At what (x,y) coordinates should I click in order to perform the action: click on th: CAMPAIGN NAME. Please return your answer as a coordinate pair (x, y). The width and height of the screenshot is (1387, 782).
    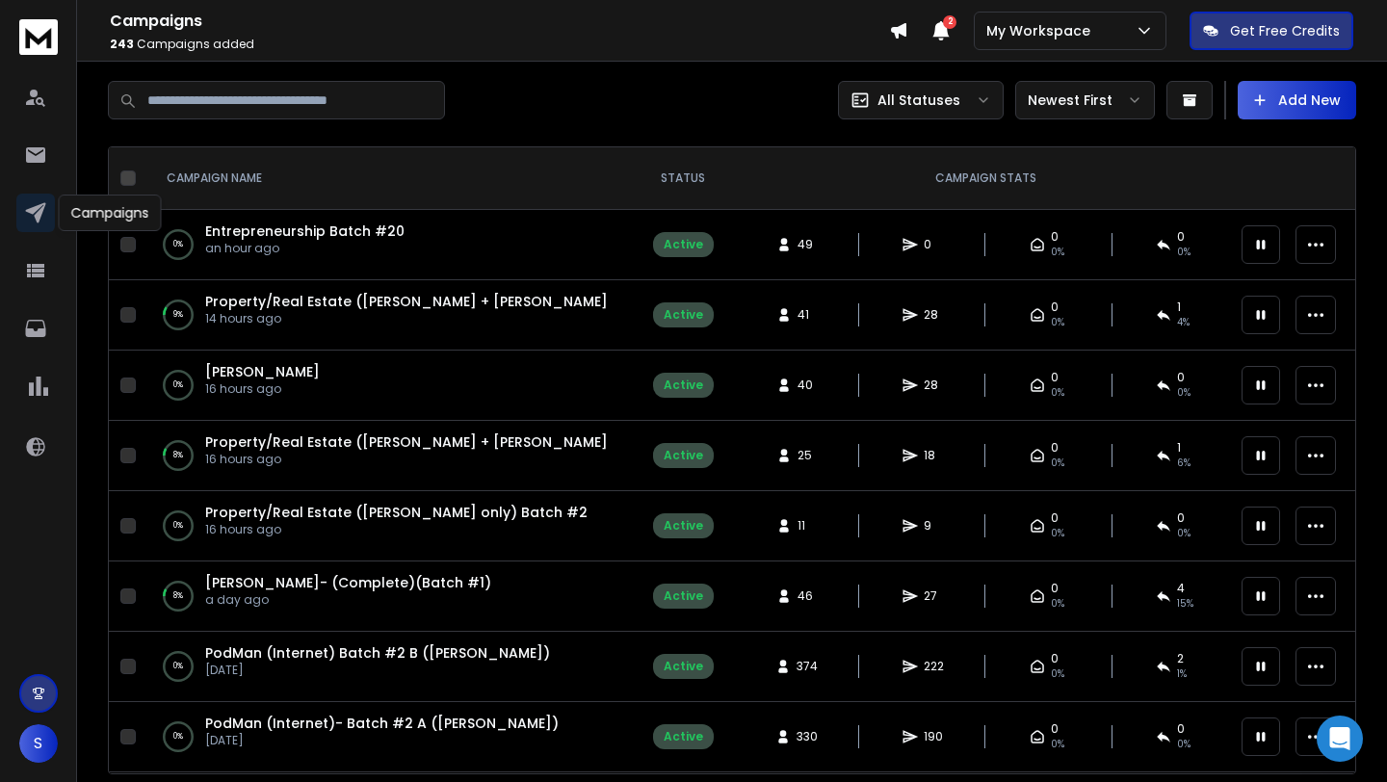
    Looking at the image, I should click on (384, 178).